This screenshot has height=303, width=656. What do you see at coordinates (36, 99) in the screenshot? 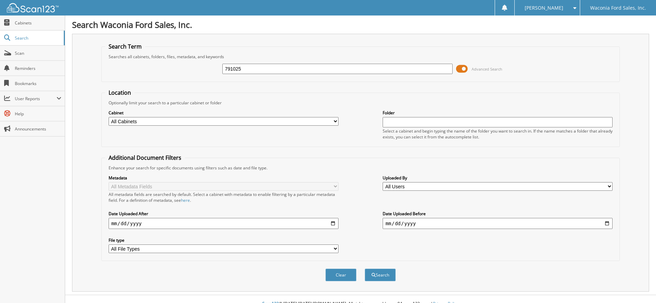
I see `span: User Reports` at bounding box center [36, 99].